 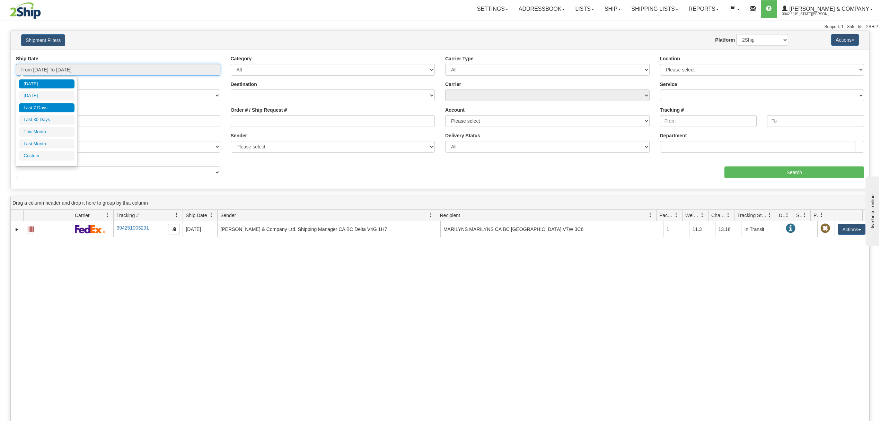 What do you see at coordinates (459, 59) in the screenshot?
I see `label: Carrier Type` at bounding box center [459, 59].